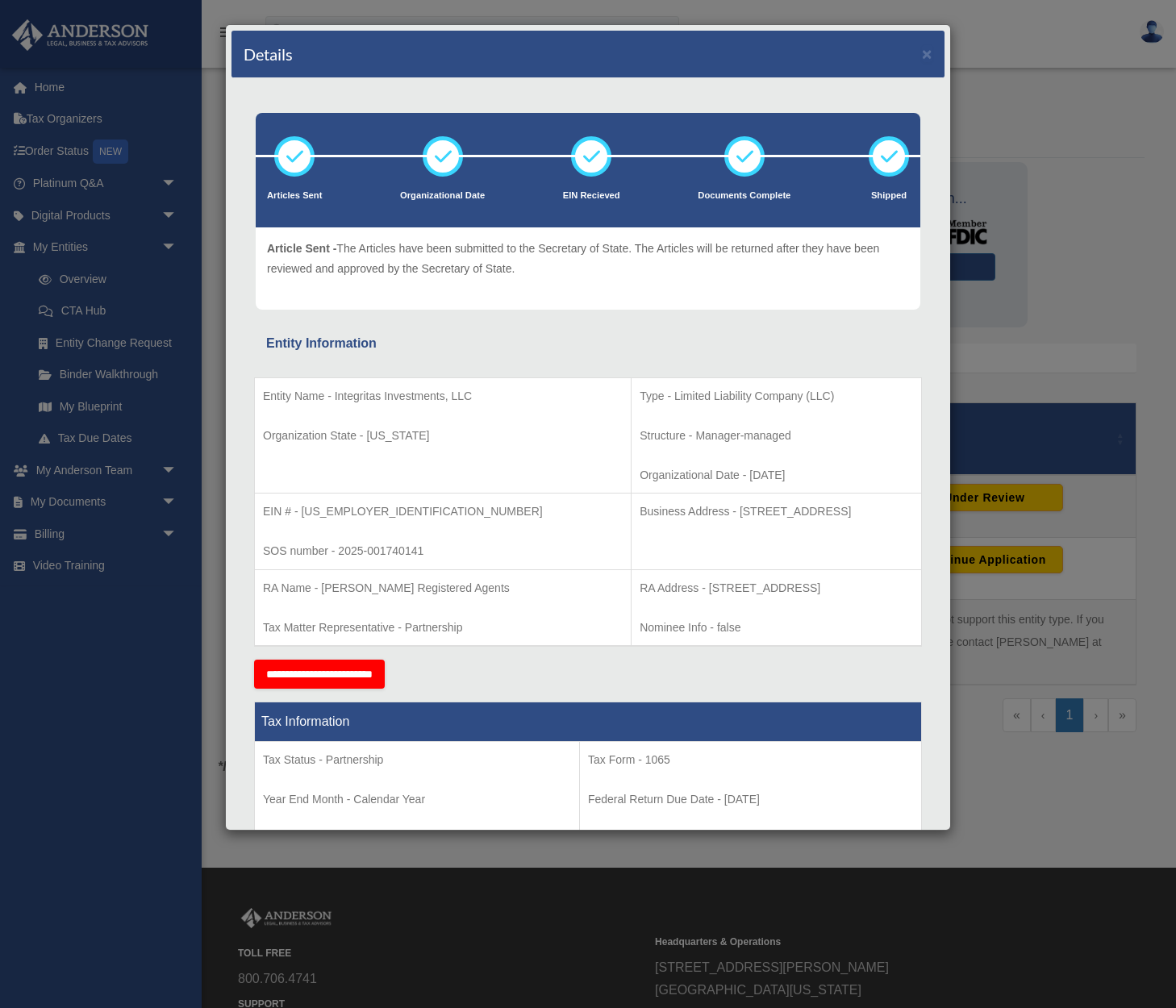  Describe the element at coordinates (776, 435) in the screenshot. I see `p: Structure - Manager-managed` at that location.